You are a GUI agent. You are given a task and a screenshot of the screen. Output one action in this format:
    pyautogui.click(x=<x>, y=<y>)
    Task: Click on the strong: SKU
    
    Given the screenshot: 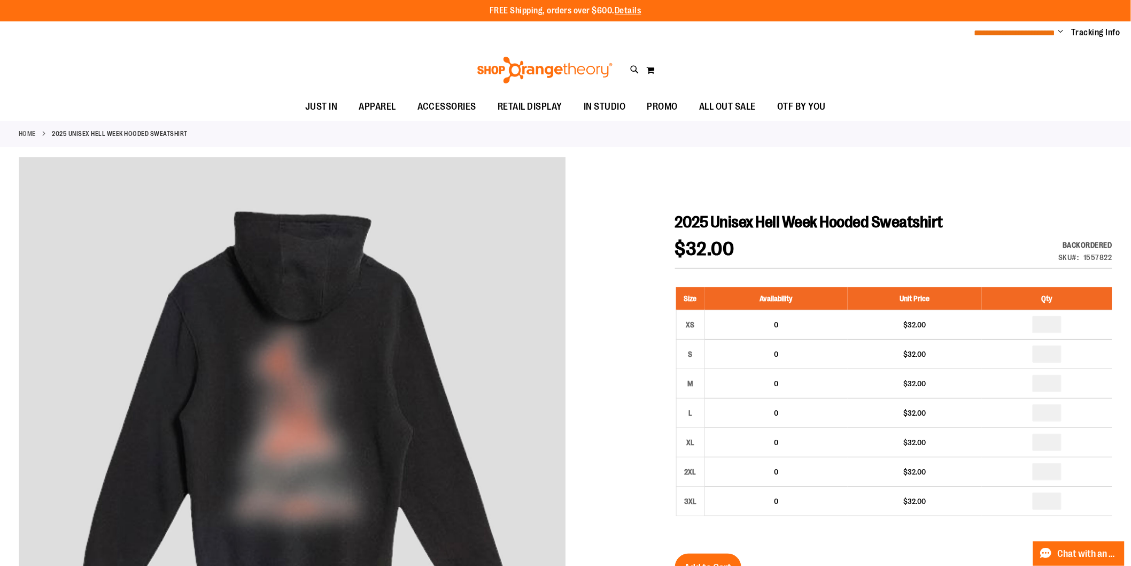 What is the action you would take?
    pyautogui.click(x=1069, y=257)
    